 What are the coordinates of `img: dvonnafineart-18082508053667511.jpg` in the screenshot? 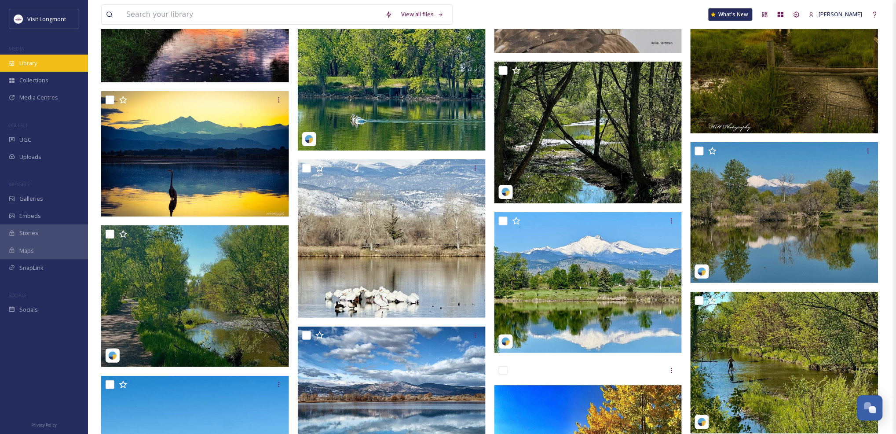 It's located at (195, 296).